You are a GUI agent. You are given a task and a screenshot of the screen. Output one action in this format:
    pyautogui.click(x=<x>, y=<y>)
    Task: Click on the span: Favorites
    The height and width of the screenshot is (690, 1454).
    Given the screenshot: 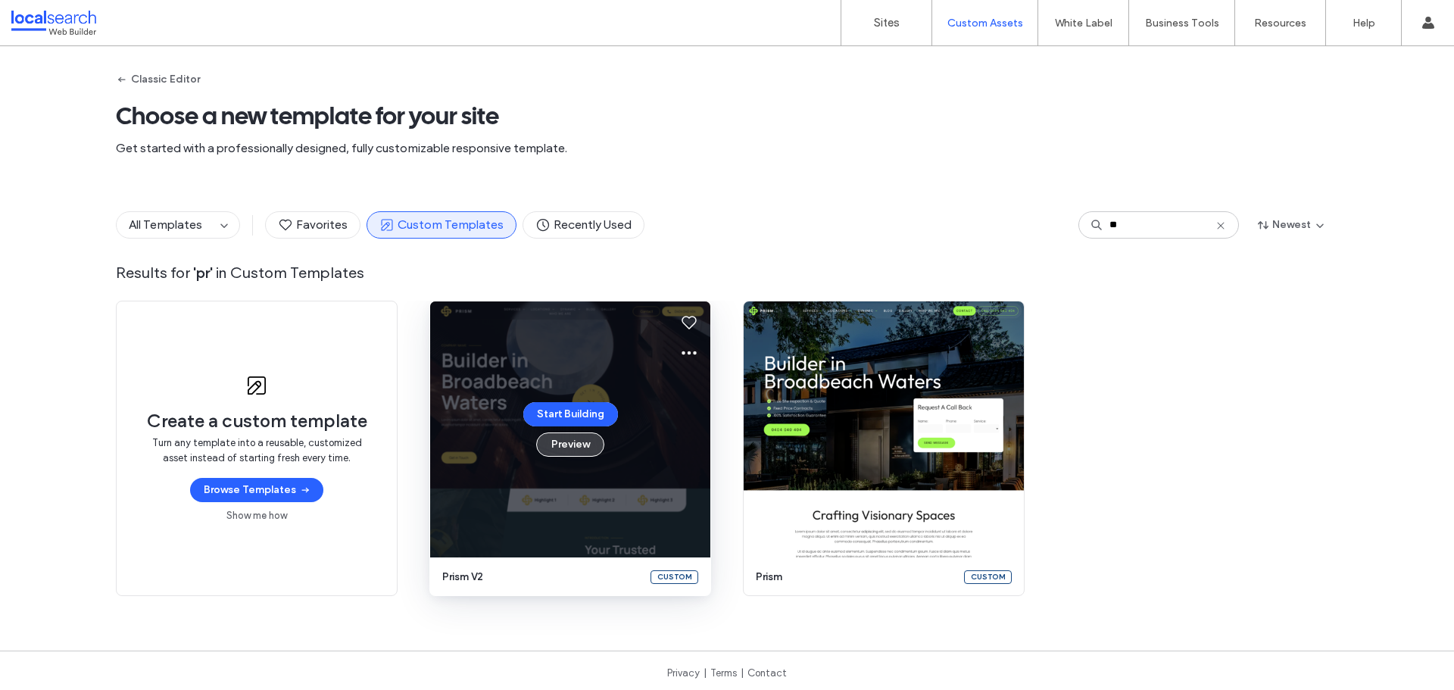 What is the action you would take?
    pyautogui.click(x=313, y=225)
    